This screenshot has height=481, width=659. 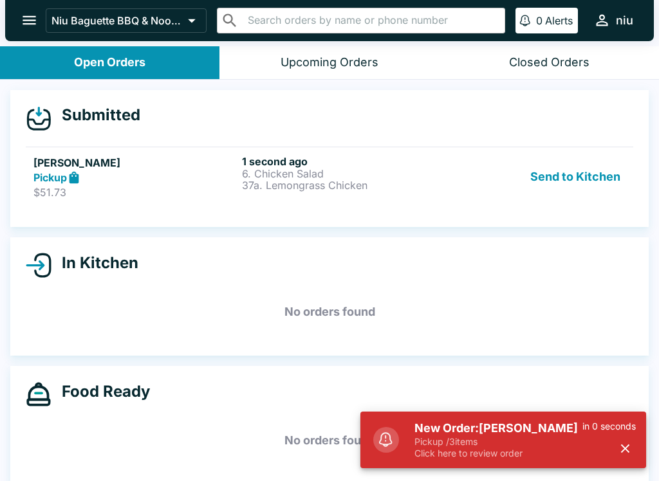 What do you see at coordinates (371, 21) in the screenshot?
I see `input: Search orders by name or phone number` at bounding box center [371, 21].